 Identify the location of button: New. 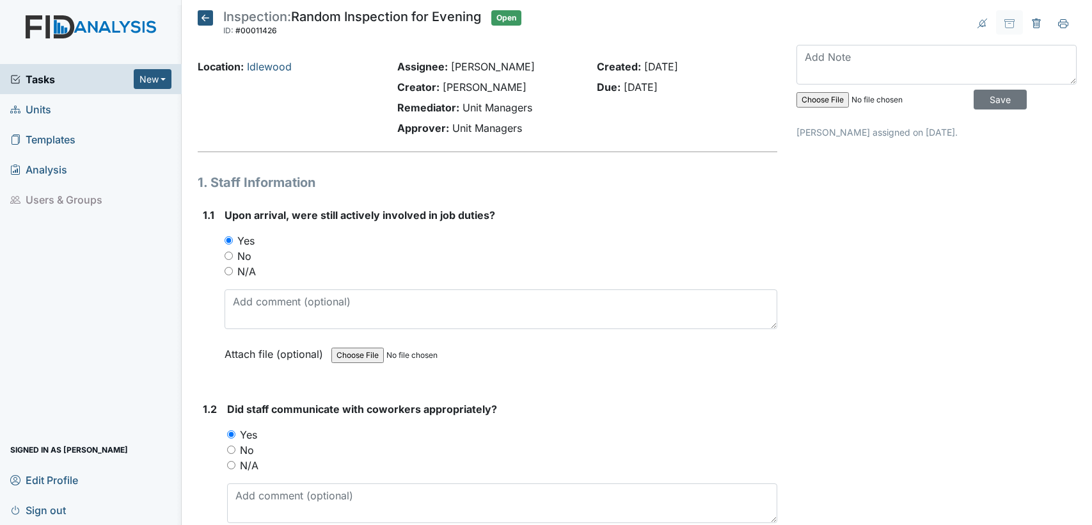
(153, 79).